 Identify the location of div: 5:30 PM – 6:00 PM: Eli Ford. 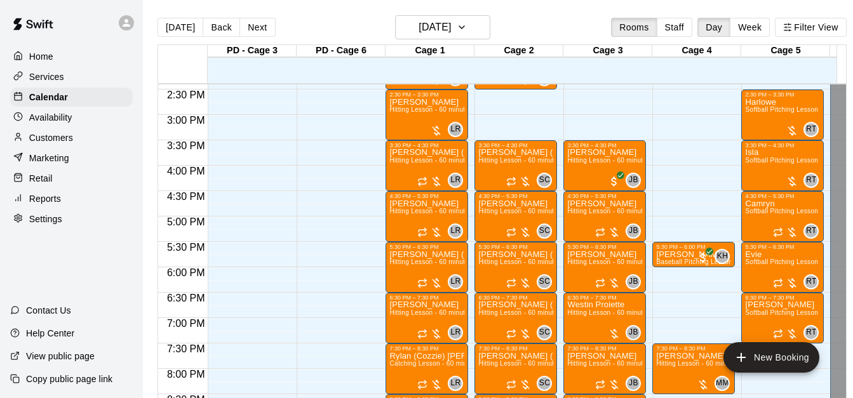
(693, 255).